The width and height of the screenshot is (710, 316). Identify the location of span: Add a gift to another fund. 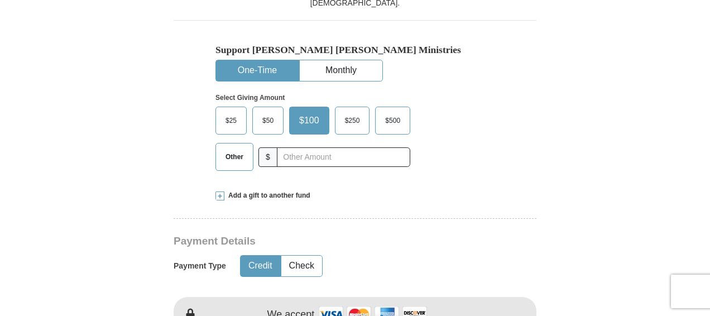
(267, 195).